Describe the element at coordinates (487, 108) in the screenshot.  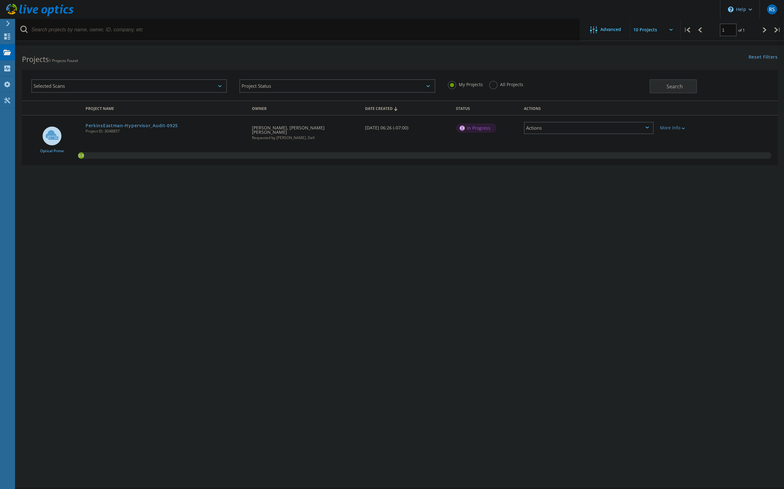
I see `div: Status` at that location.